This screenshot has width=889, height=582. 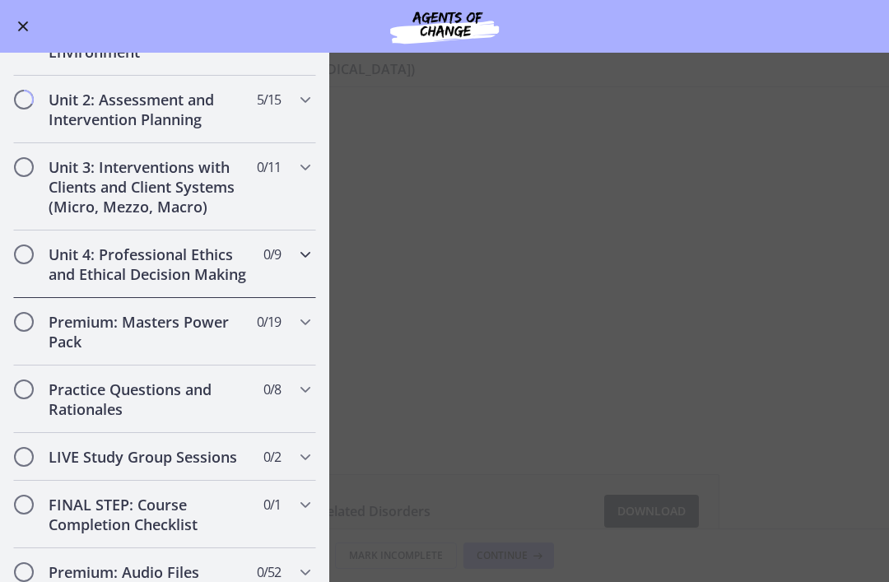 What do you see at coordinates (444, 26) in the screenshot?
I see `img: Agents of Change` at bounding box center [444, 26].